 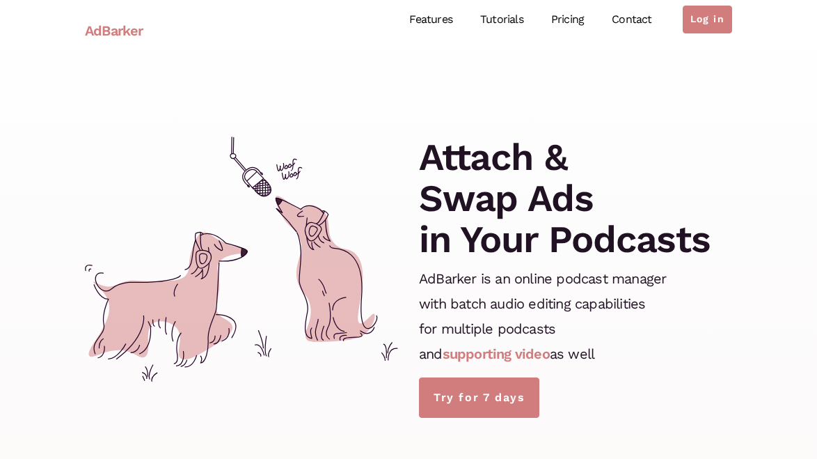 I want to click on a: Try for 7 days, so click(x=479, y=398).